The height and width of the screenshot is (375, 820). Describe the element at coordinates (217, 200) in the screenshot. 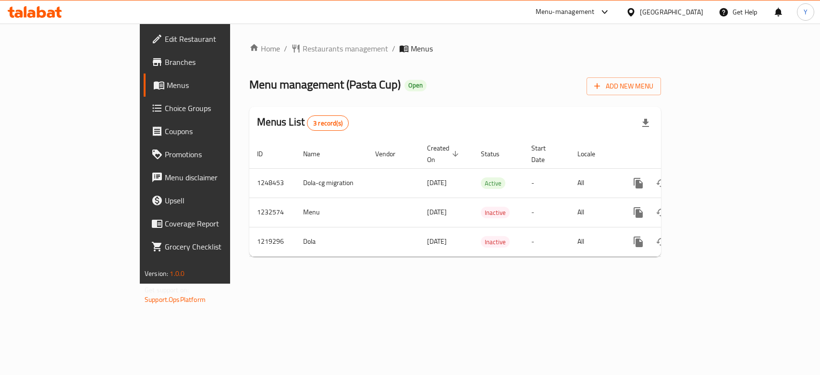

I see `span: Upsell` at that location.